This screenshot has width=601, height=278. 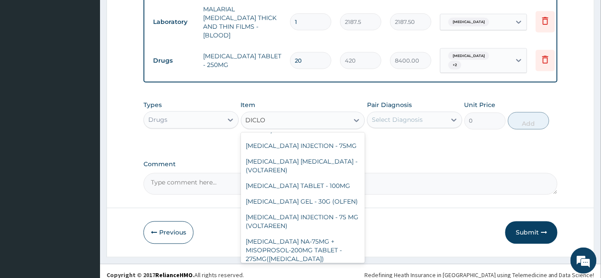 I want to click on span: + 2, so click(x=455, y=65).